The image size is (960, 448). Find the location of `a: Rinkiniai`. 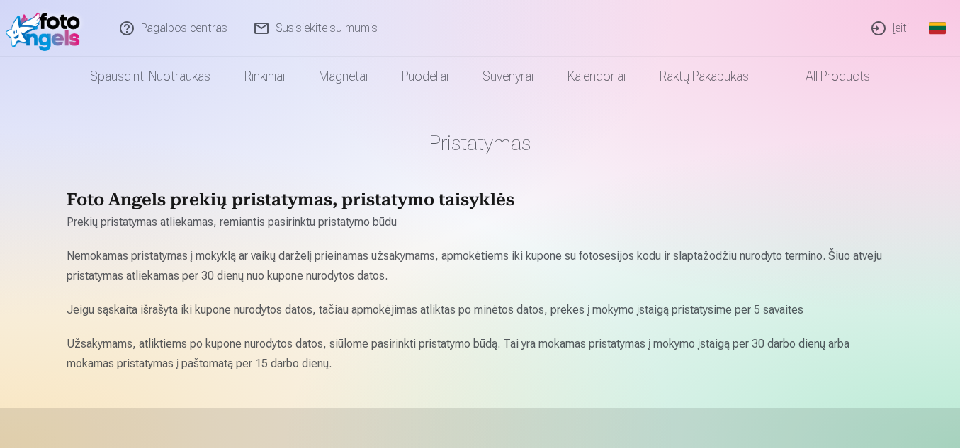

a: Rinkiniai is located at coordinates (264, 76).